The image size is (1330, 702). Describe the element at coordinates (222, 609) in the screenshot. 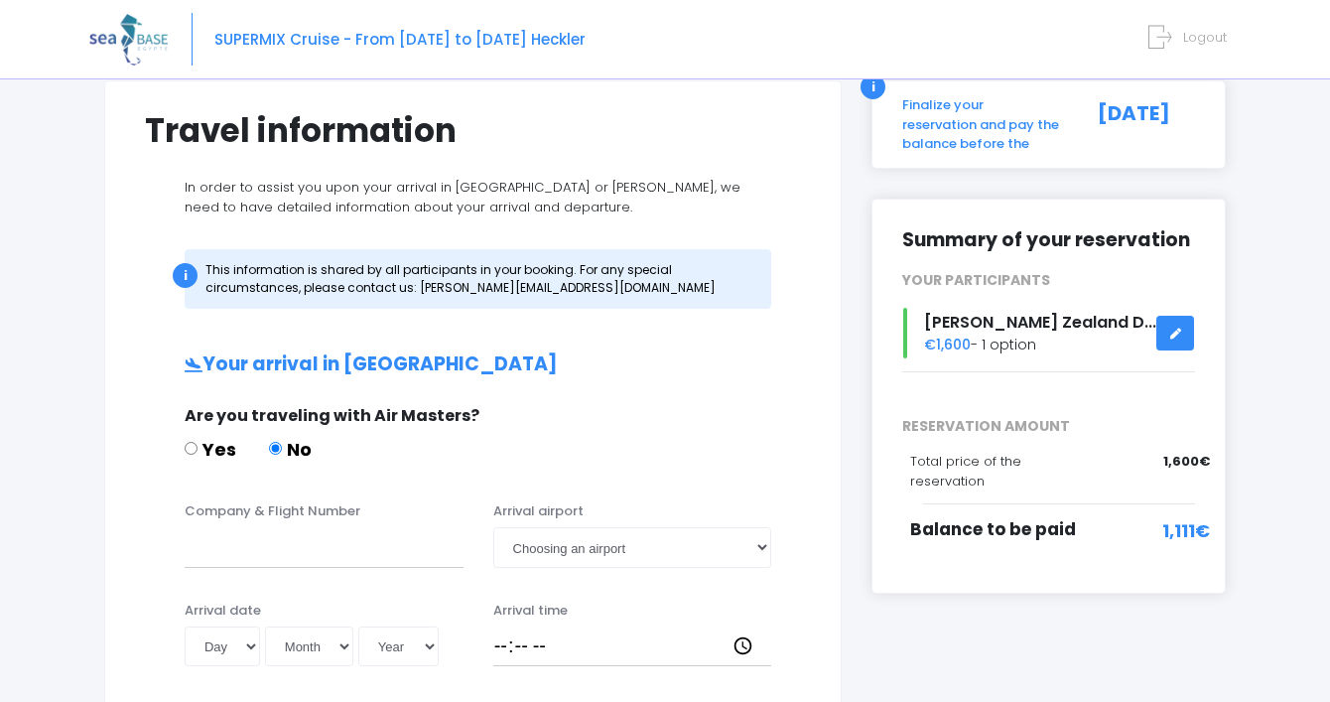

I see `font: Arrival date` at that location.